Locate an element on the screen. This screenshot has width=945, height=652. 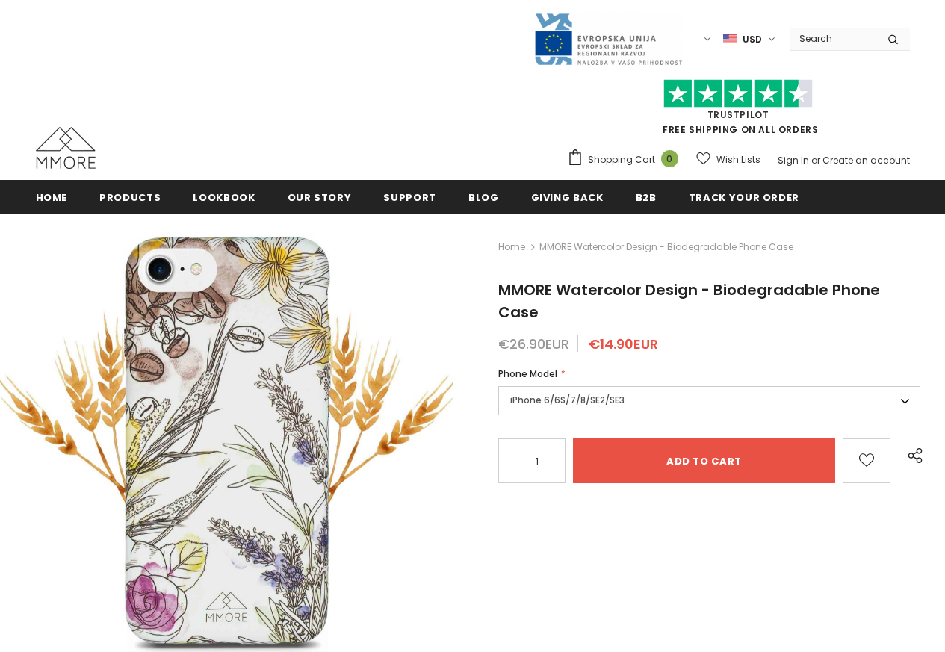
a: Sign In is located at coordinates (793, 160).